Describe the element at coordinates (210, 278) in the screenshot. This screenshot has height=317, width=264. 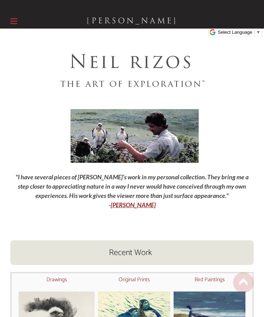
I see `a: ​Bird Paintings` at that location.